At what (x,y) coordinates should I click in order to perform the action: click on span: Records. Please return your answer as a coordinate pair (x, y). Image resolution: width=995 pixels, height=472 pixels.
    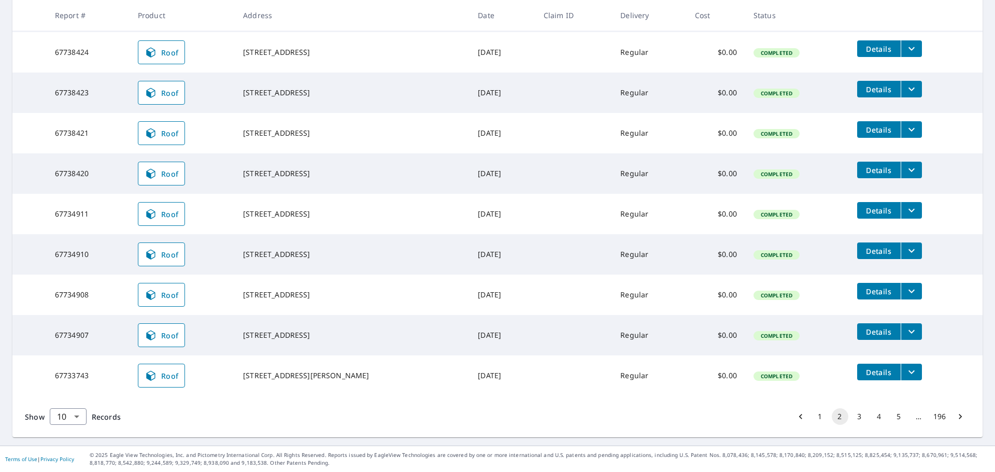
    Looking at the image, I should click on (106, 417).